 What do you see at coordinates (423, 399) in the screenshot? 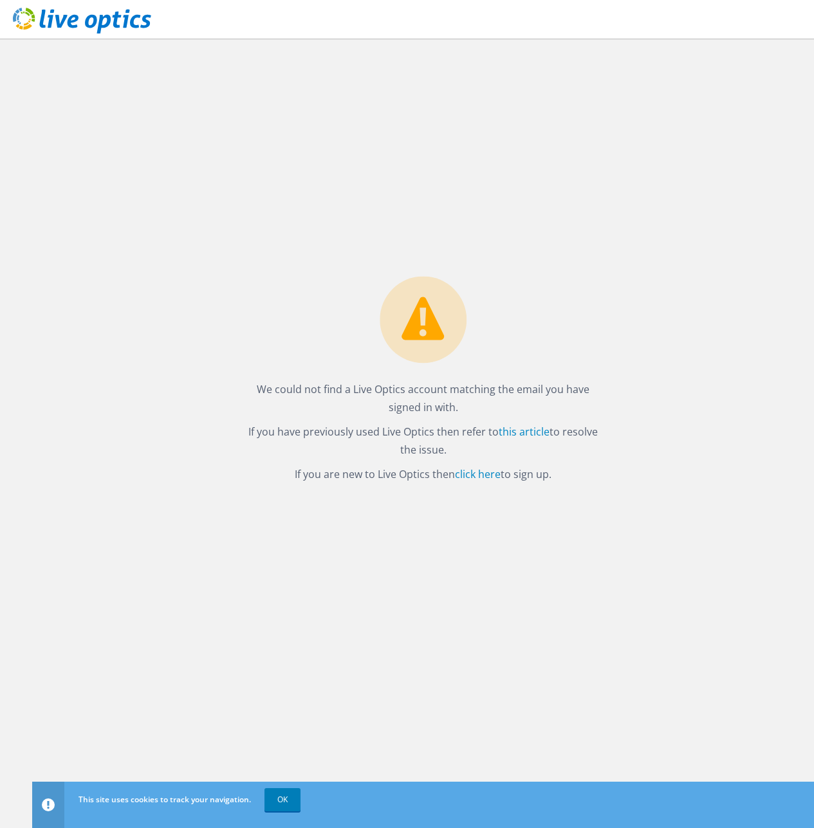
I see `p: We could not find a Live Optics account matching the email you have signed in with.` at bounding box center [423, 399].